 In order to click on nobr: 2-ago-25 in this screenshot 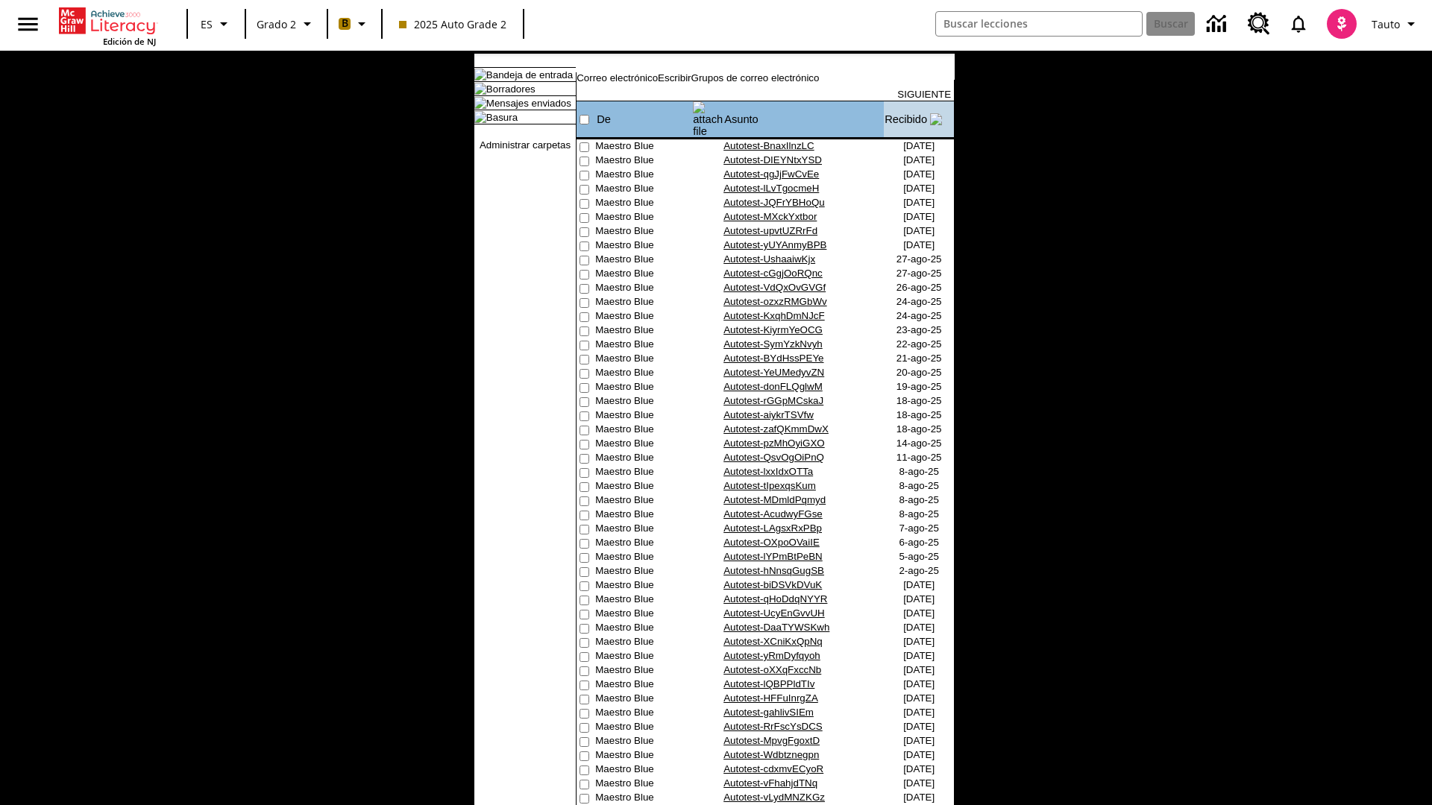, I will do `click(918, 570)`.